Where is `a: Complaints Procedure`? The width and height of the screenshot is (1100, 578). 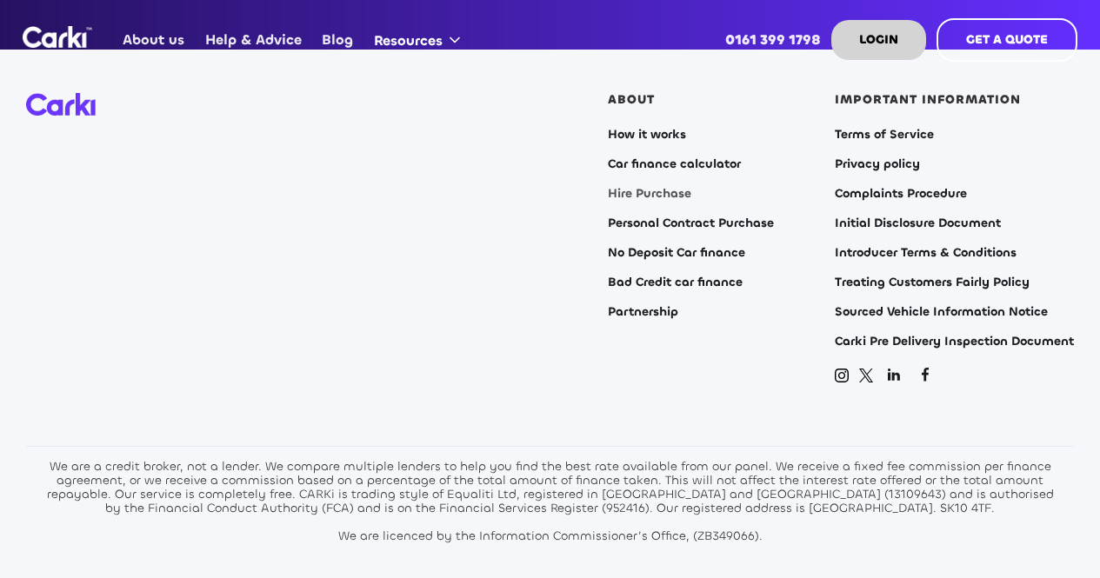
a: Complaints Procedure is located at coordinates (901, 194).